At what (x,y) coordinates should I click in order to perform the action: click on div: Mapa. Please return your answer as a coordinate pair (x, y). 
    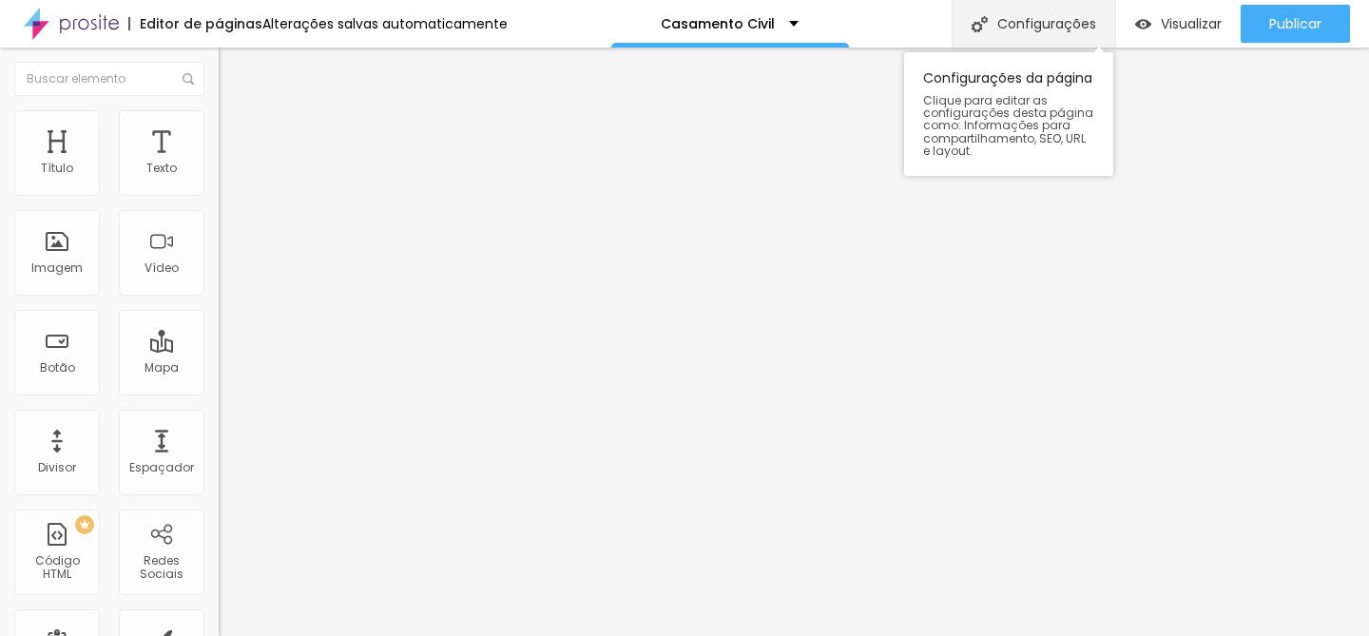
    Looking at the image, I should click on (162, 368).